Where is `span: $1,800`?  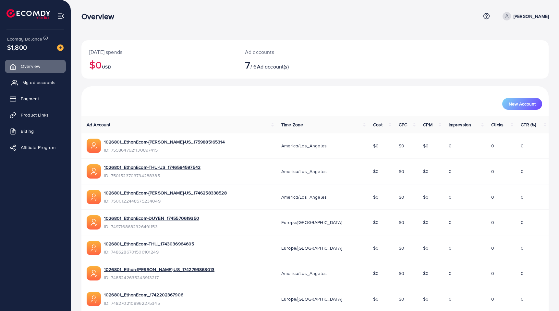 span: $1,800 is located at coordinates (17, 47).